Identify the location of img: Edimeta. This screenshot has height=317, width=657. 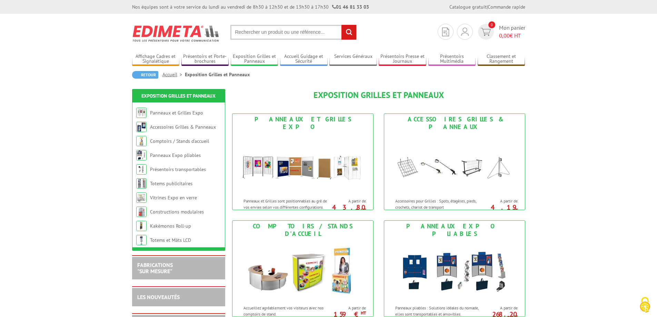
(176, 33).